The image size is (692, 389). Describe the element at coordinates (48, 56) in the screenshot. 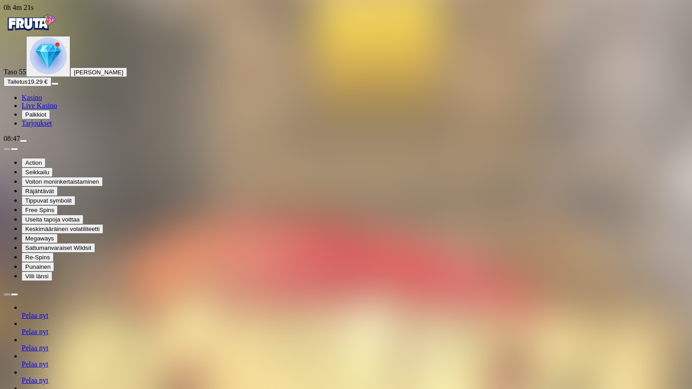

I see `button: level unlocked` at that location.